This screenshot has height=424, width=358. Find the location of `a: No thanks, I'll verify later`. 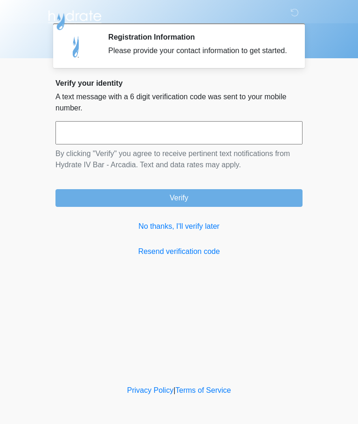

a: No thanks, I'll verify later is located at coordinates (179, 226).